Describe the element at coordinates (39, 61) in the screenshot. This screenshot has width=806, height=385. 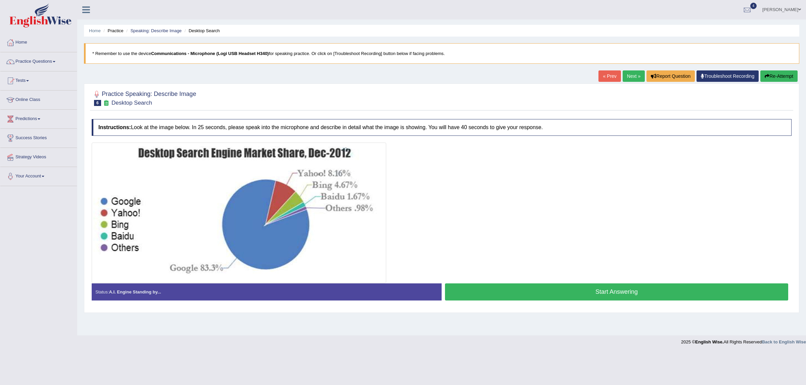
I see `a: Practice Questions` at that location.